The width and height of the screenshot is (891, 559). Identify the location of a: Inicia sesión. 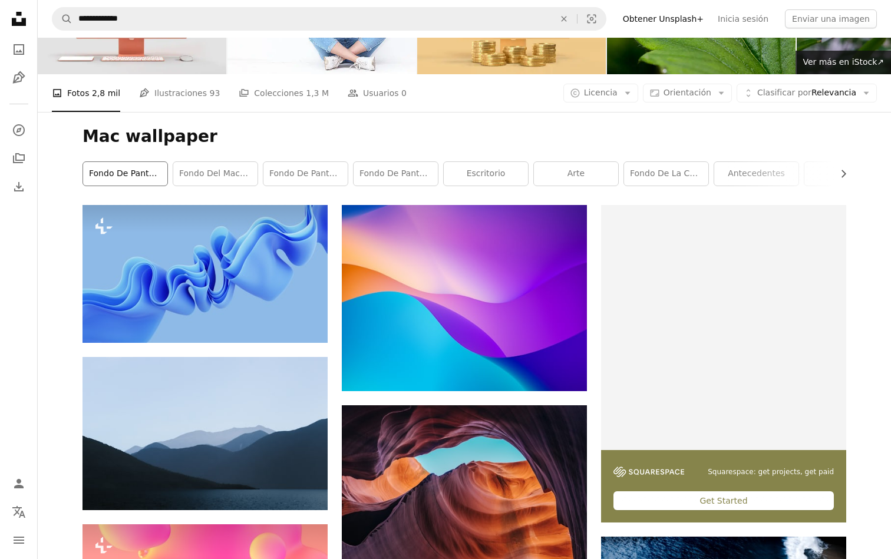
(743, 19).